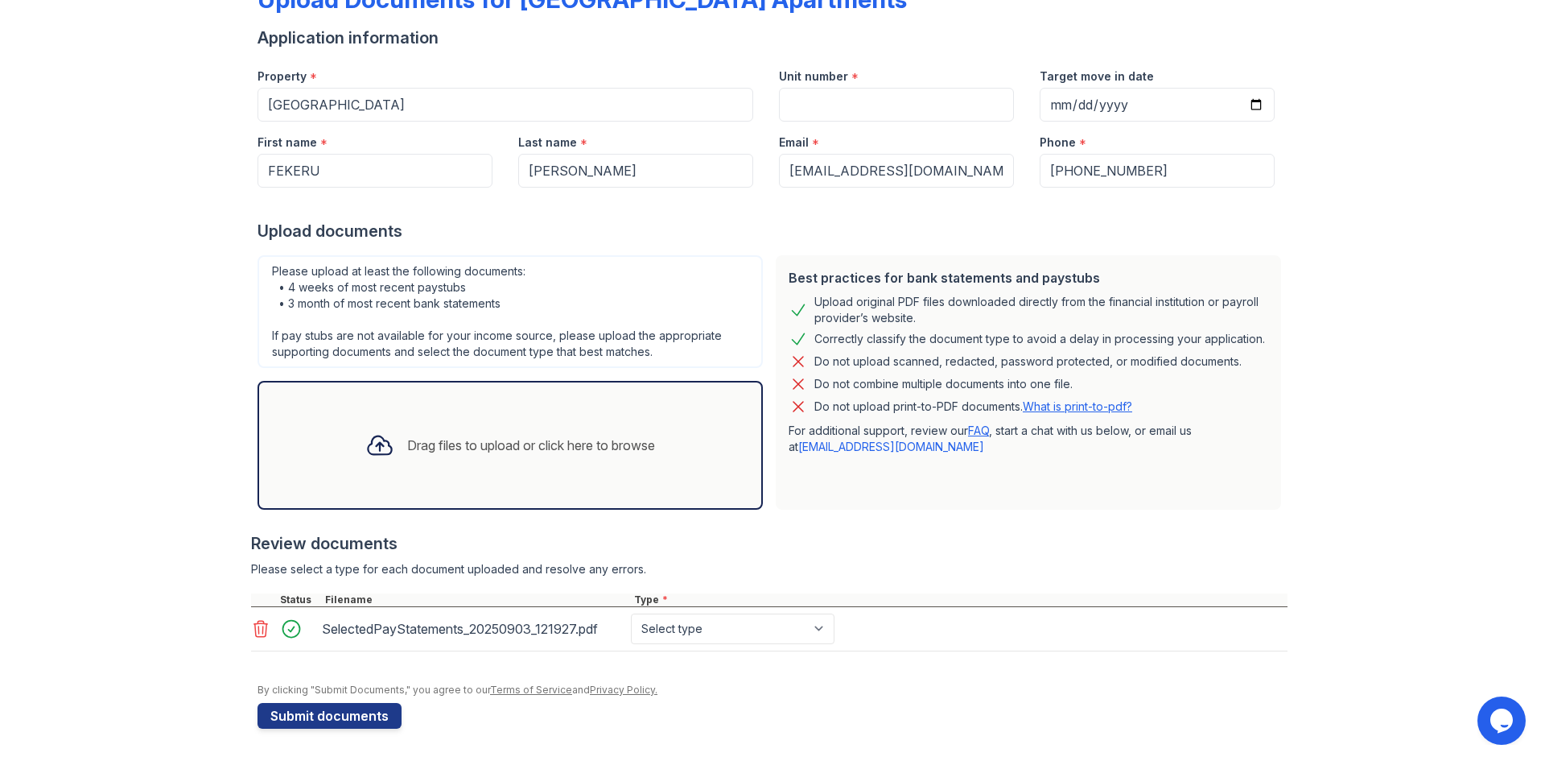 This screenshot has width=1545, height=761. What do you see at coordinates (794, 142) in the screenshot?
I see `label: Email` at bounding box center [794, 142].